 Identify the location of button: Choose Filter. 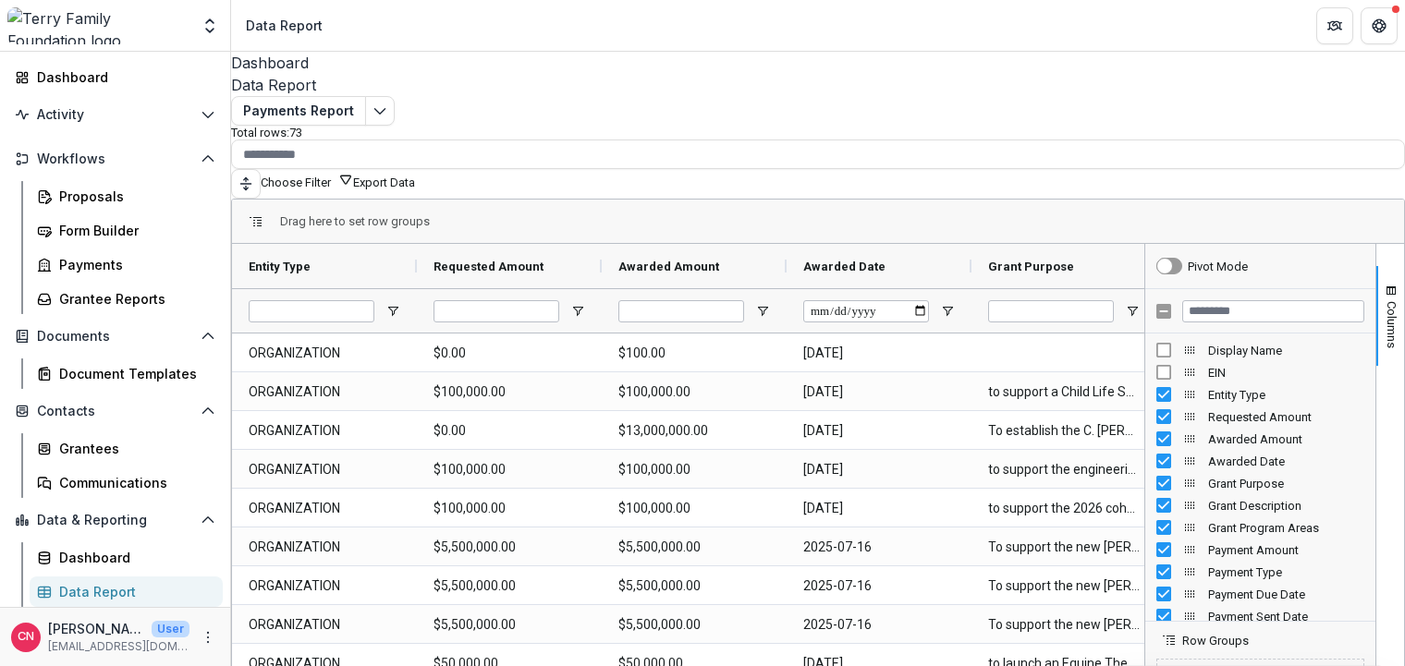
(307, 180).